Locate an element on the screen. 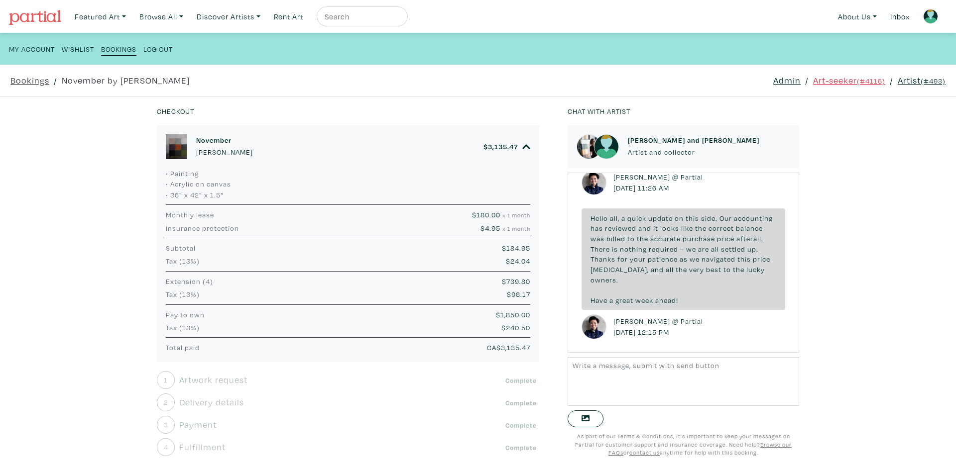 Image resolution: width=956 pixels, height=470 pixels. span: $180.00 is located at coordinates (486, 214).